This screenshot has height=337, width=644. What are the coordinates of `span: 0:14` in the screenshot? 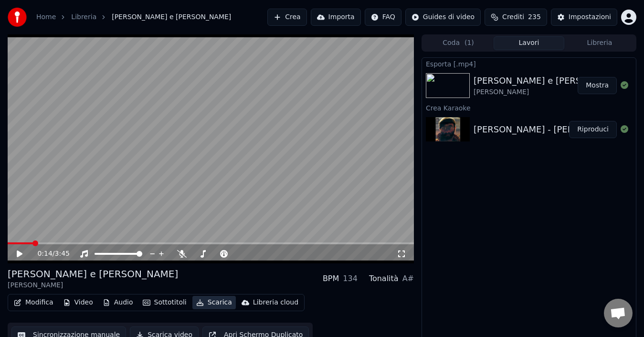 It's located at (44, 254).